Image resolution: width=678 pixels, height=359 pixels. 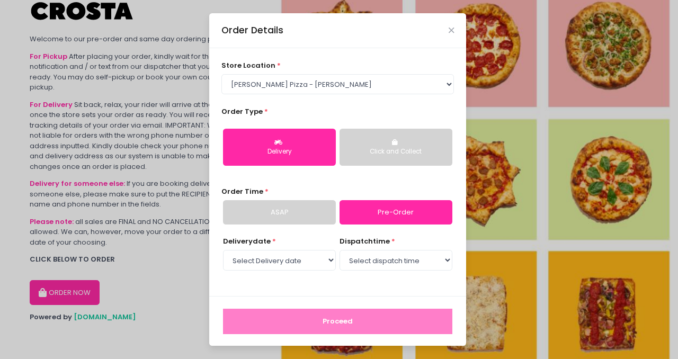 I want to click on span: dispatch time, so click(x=364, y=241).